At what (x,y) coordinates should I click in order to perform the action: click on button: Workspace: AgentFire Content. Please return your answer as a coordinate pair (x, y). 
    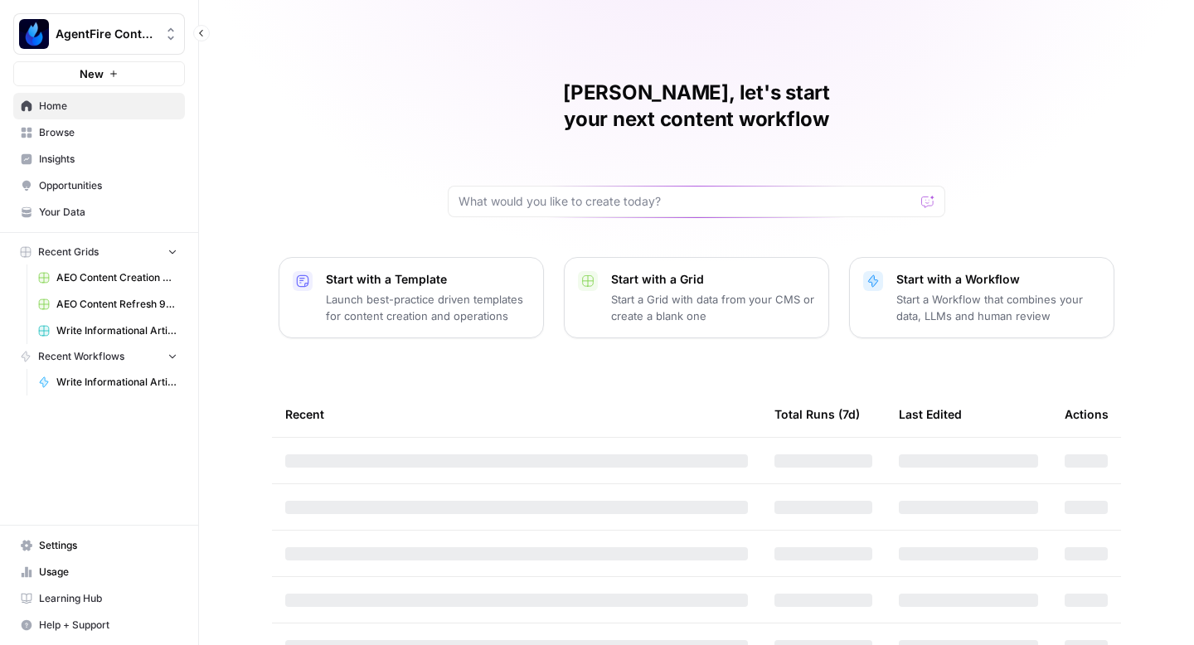
    Looking at the image, I should click on (99, 34).